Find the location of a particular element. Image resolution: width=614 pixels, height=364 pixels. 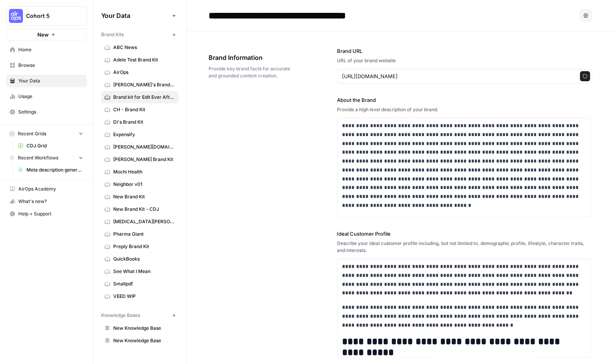

span: Provide key brand facts for accurate and grounded content creation. is located at coordinates (251, 72).